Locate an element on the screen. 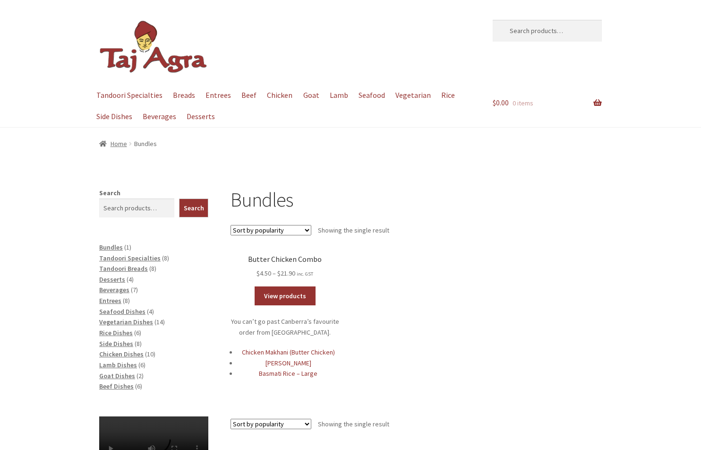 Image resolution: width=701 pixels, height=450 pixels. span: Rice Dishes is located at coordinates (116, 332).